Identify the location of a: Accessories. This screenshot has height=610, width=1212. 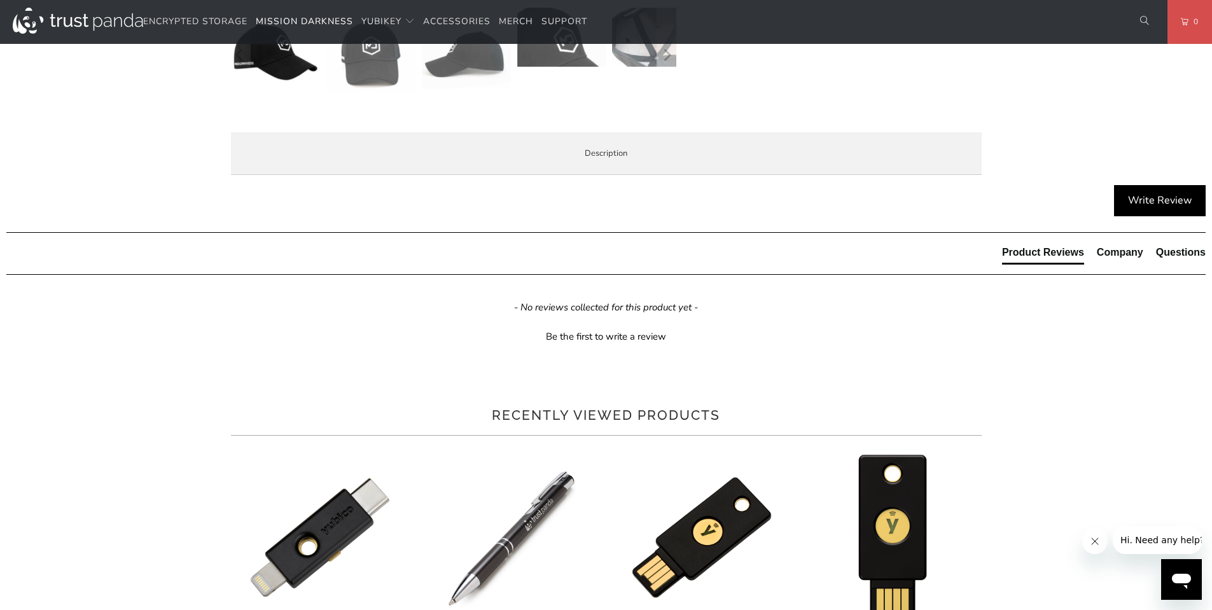
(457, 22).